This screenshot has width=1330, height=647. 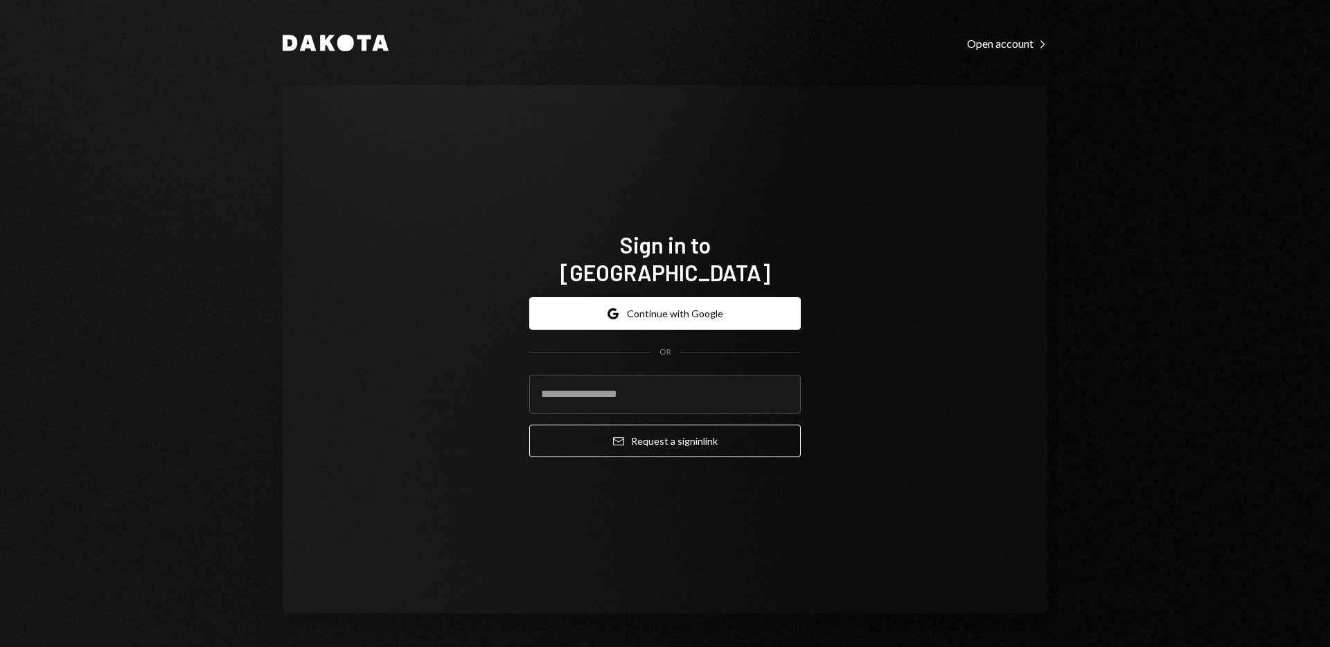 What do you see at coordinates (665, 440) in the screenshot?
I see `button: Request a signinlink` at bounding box center [665, 440].